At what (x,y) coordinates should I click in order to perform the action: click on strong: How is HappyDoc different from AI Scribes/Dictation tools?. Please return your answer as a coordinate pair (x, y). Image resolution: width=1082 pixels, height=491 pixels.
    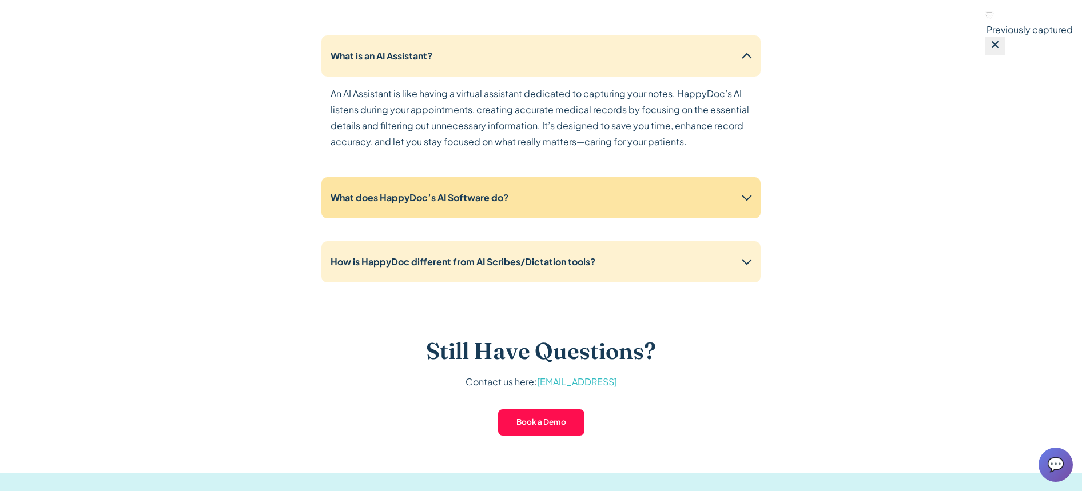
    Looking at the image, I should click on (463, 261).